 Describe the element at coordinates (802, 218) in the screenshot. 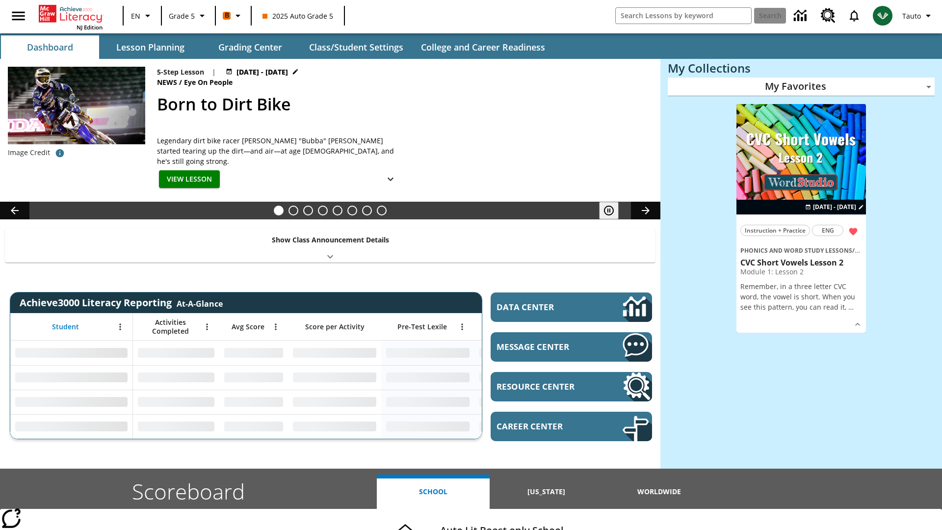

I see `div: lesson details` at that location.